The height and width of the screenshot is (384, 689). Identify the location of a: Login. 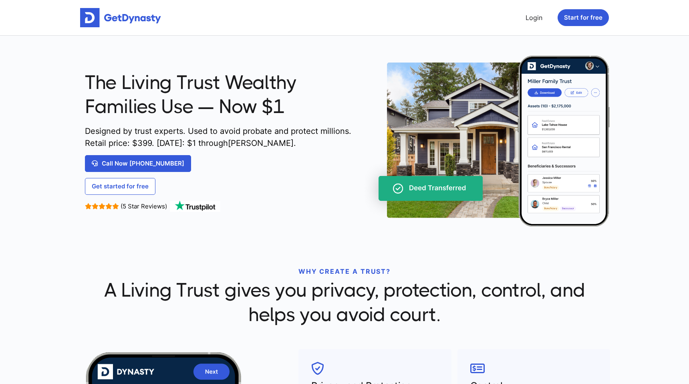
(534, 18).